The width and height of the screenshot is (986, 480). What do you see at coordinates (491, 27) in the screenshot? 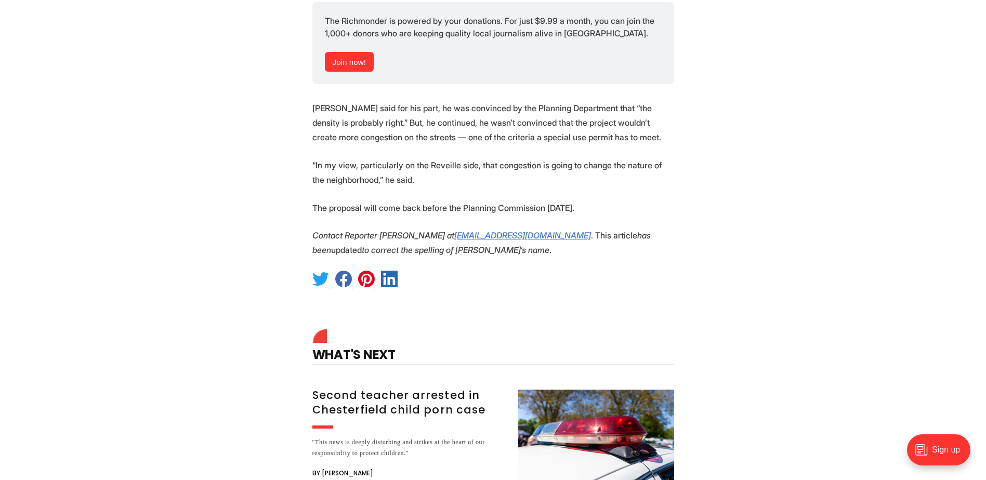
I see `span: The Richmonder is powered by your donations. For just $9.99 a month, you can join the 1,000+ dono...` at bounding box center [491, 27].